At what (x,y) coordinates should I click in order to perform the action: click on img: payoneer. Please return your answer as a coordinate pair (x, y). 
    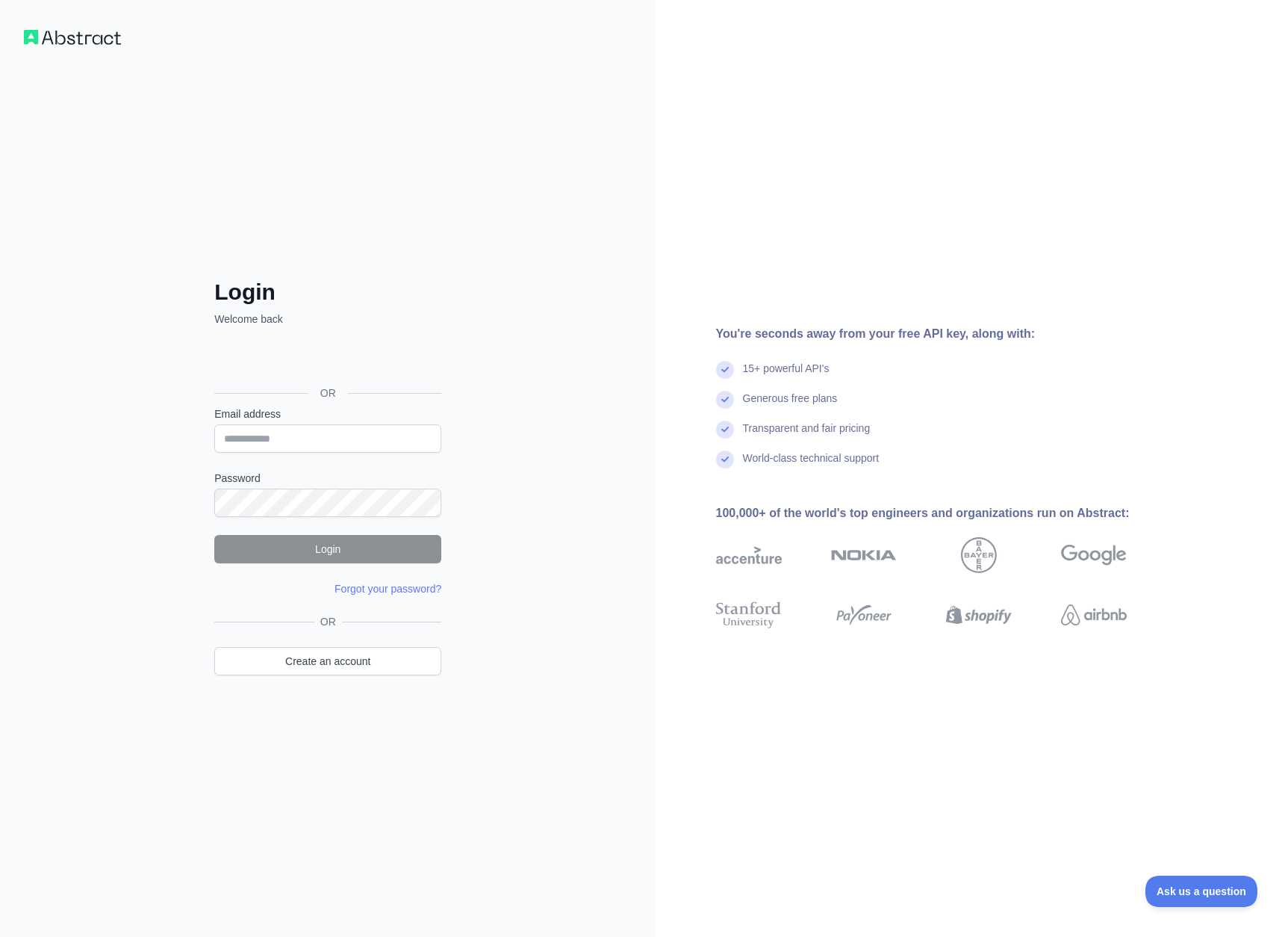
    Looking at the image, I should click on (864, 615).